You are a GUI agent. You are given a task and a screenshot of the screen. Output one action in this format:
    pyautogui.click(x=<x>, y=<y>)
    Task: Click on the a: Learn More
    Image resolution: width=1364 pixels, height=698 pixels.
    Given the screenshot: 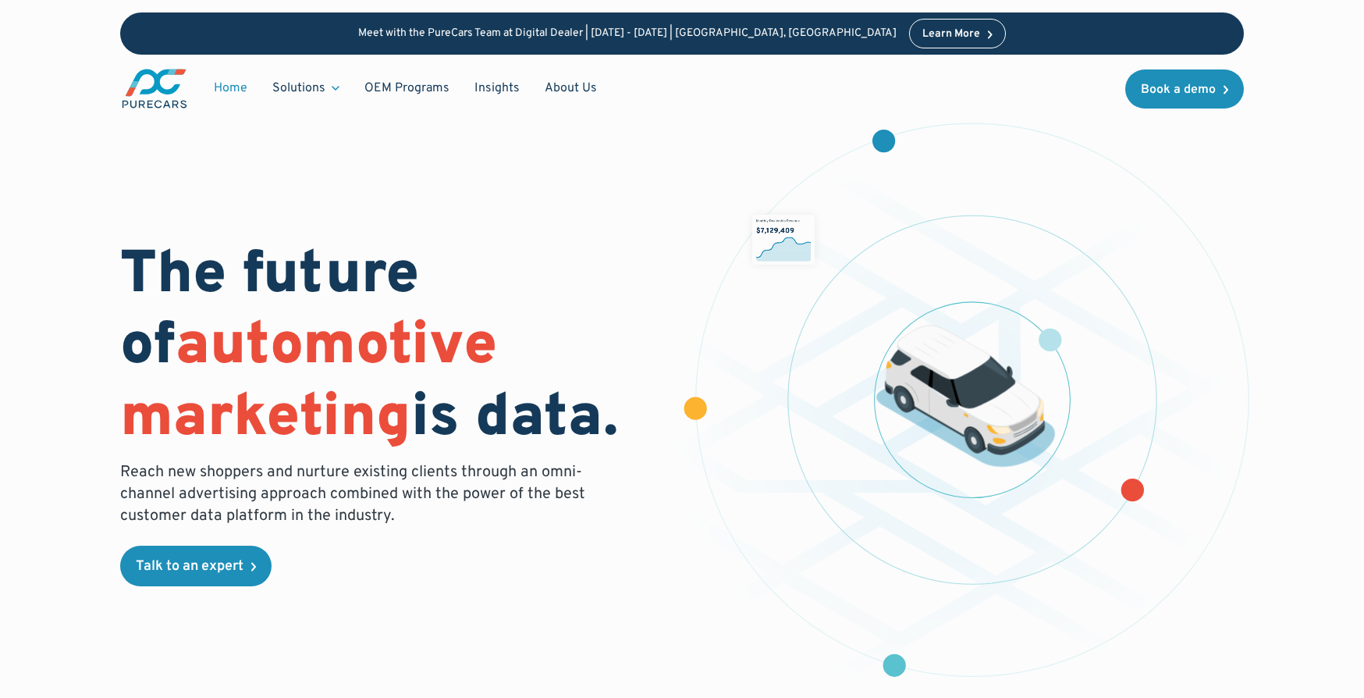 What is the action you would take?
    pyautogui.click(x=958, y=34)
    